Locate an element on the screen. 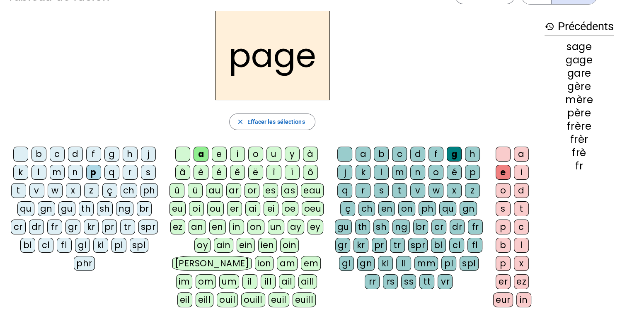 The image size is (627, 309). div: ll is located at coordinates (404, 264).